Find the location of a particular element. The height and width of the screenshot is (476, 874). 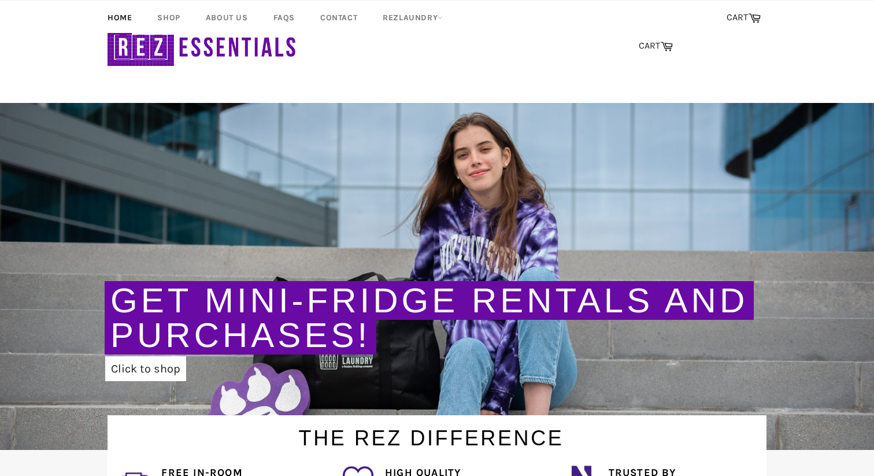

a: Get Mini-Fridge Rentals and Purchases! is located at coordinates (429, 318).